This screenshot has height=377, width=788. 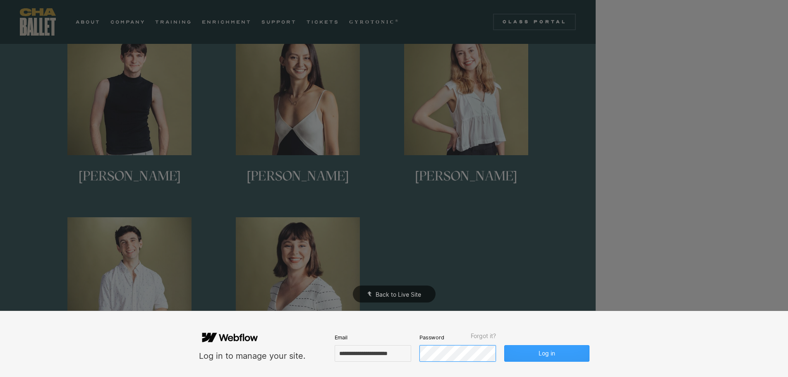 I want to click on div: Log in to manage your site., so click(x=252, y=356).